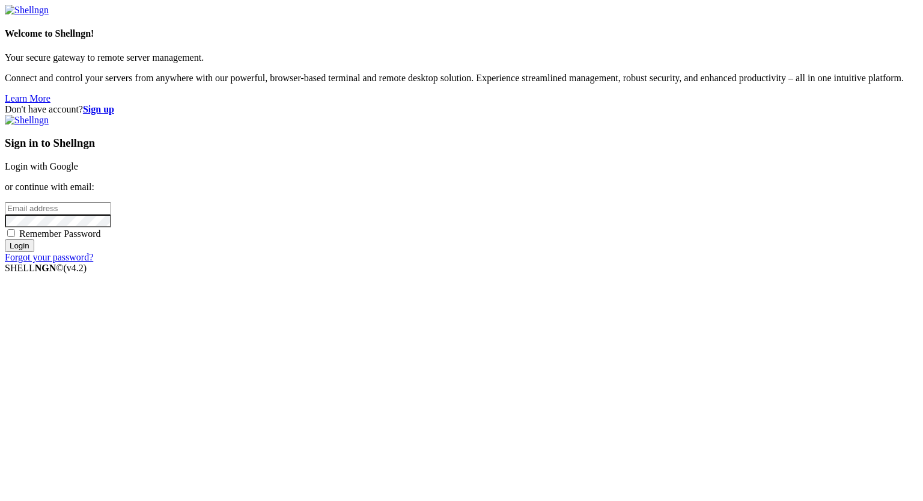 The height and width of the screenshot is (501, 923). Describe the element at coordinates (28, 98) in the screenshot. I see `a: Learn More` at that location.